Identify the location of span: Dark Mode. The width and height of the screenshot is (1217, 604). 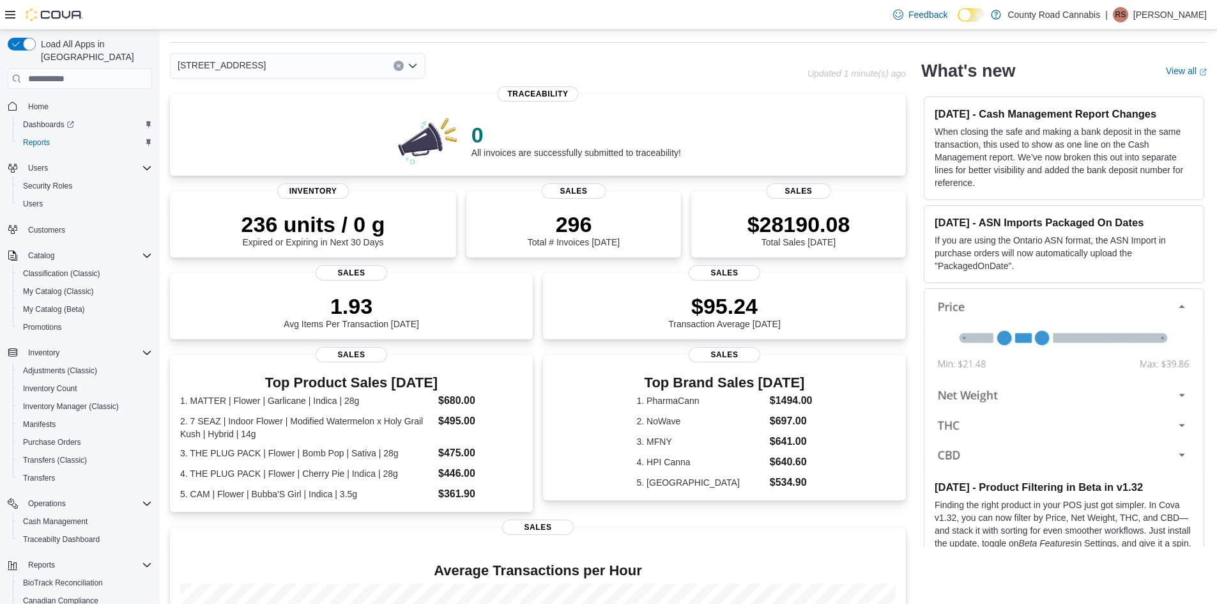
(958, 22).